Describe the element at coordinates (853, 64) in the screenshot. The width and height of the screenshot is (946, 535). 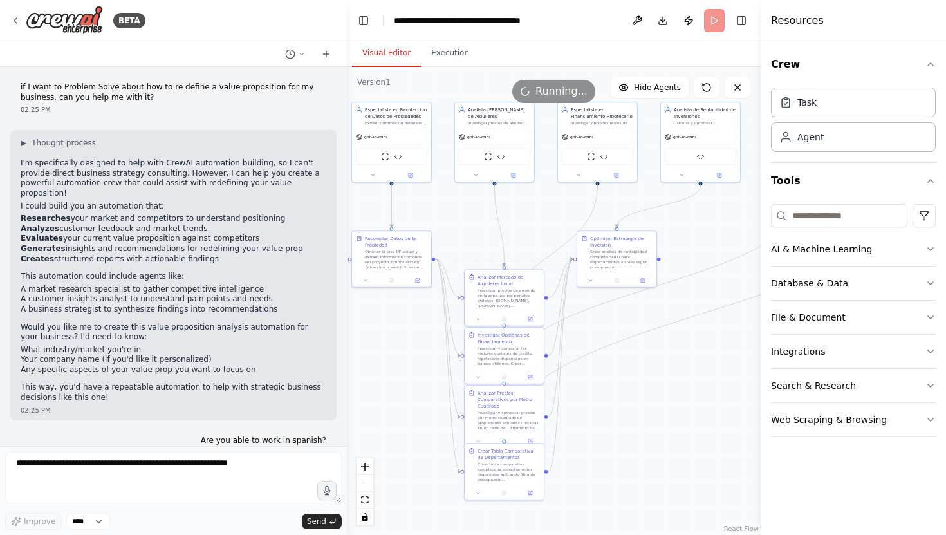
I see `button: Crew` at that location.